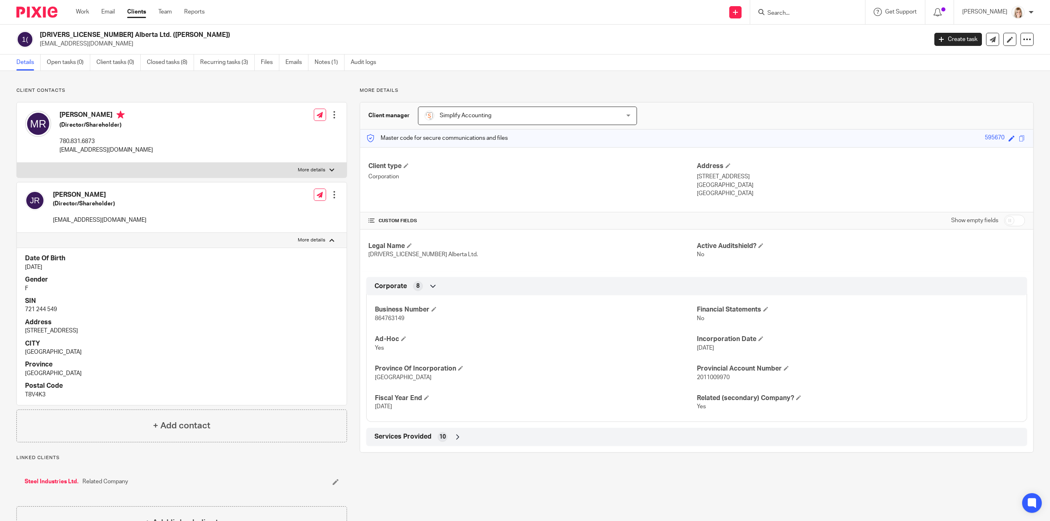 The height and width of the screenshot is (521, 1050). I want to click on h4: Fiscal Year End, so click(536, 398).